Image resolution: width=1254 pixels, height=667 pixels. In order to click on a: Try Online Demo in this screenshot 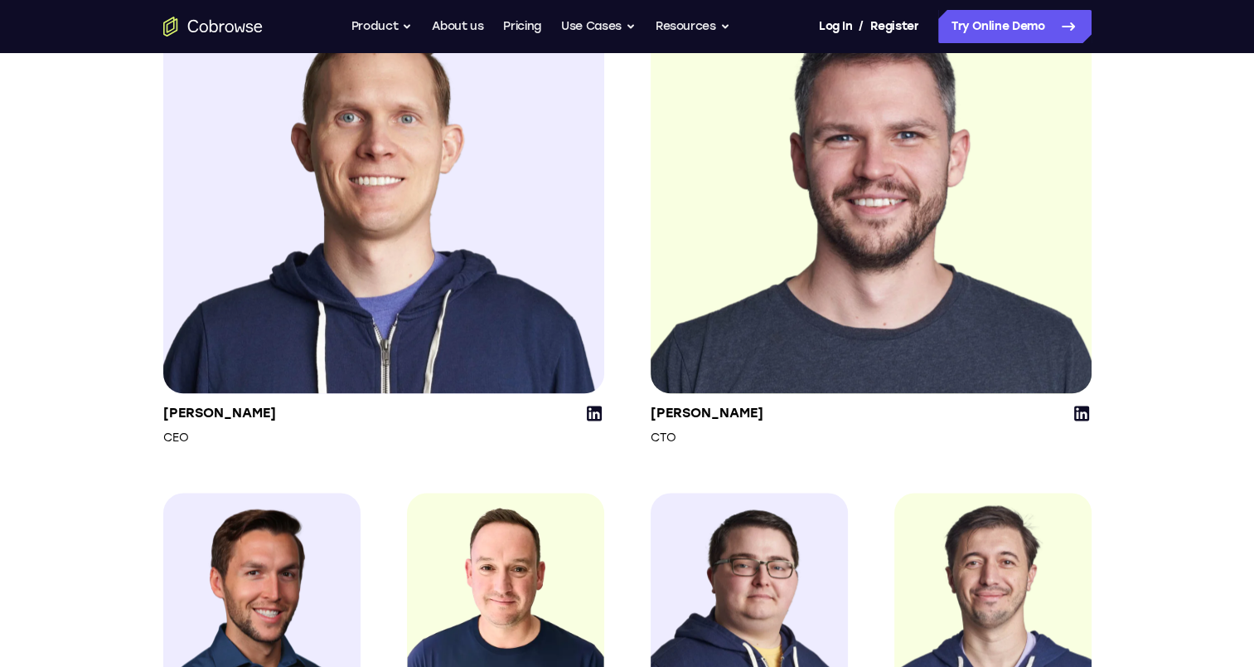, I will do `click(1015, 27)`.